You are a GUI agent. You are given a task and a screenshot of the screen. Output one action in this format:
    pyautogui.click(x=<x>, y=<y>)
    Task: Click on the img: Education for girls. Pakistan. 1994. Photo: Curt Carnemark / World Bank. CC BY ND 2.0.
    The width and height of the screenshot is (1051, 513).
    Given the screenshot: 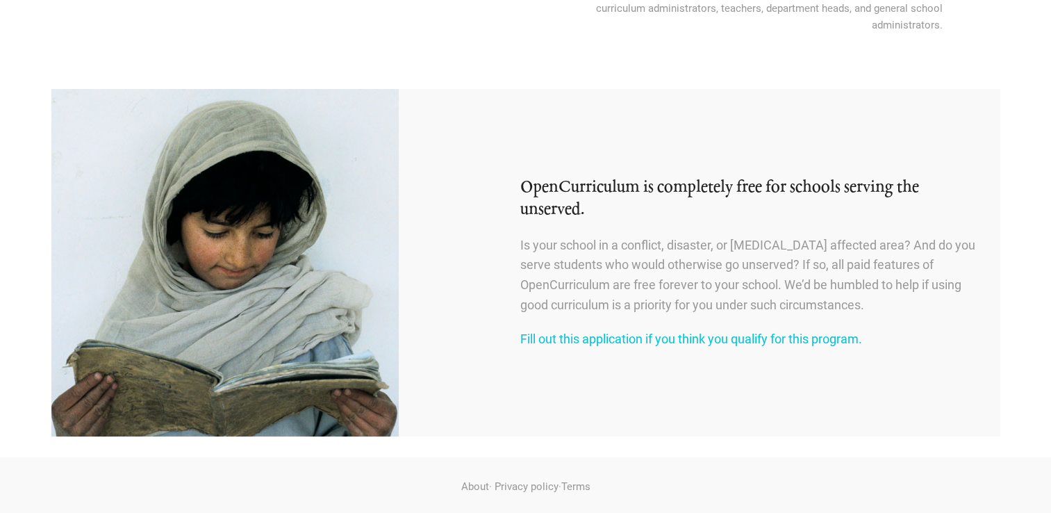 What is the action you would take?
    pyautogui.click(x=225, y=263)
    